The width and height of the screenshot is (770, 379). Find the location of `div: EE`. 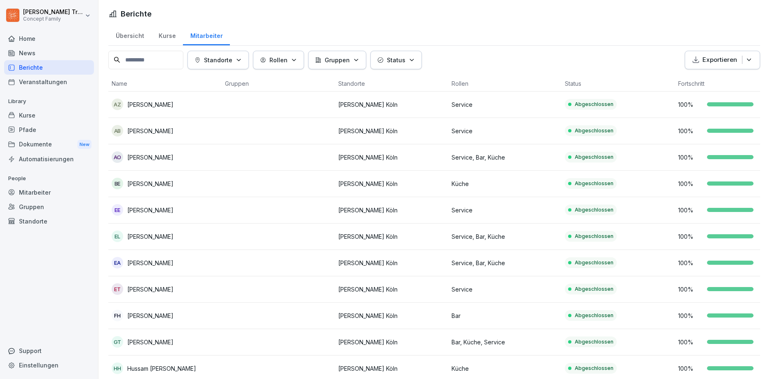

div: EE is located at coordinates (117, 210).